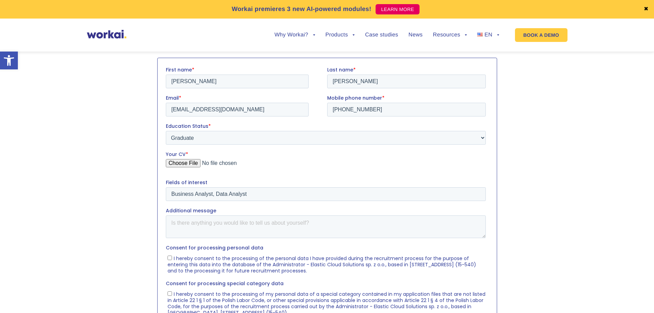  I want to click on span: EN, so click(488, 35).